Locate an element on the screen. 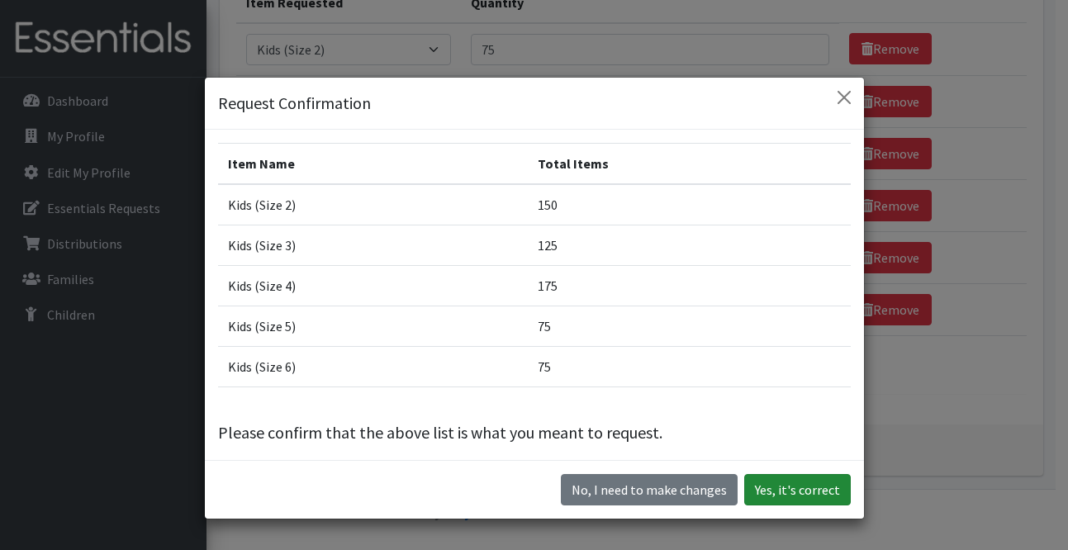 The image size is (1068, 550). p: Please confirm that the above list is what you meant to request. is located at coordinates (534, 433).